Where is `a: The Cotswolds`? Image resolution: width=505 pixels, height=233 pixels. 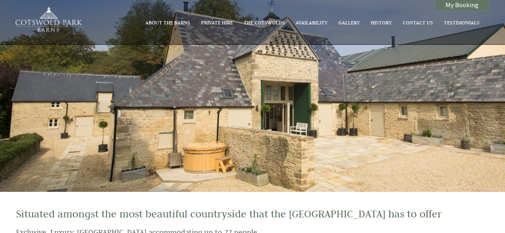
a: The Cotswolds is located at coordinates (264, 22).